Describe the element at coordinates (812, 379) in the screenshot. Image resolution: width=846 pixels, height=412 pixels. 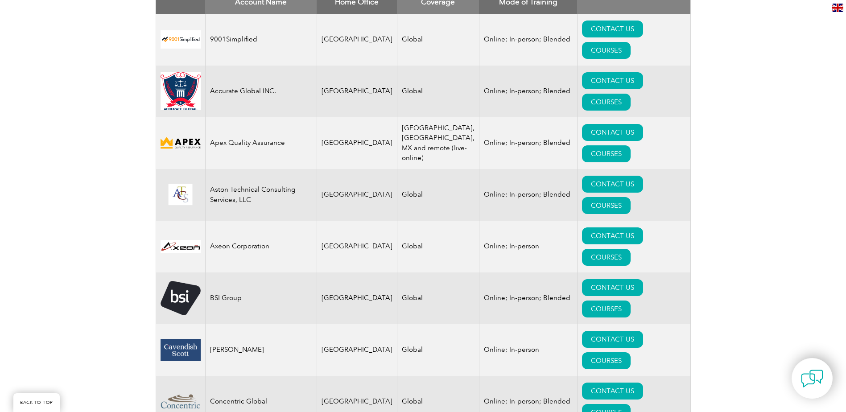
I see `img: contact-chat.png` at that location.